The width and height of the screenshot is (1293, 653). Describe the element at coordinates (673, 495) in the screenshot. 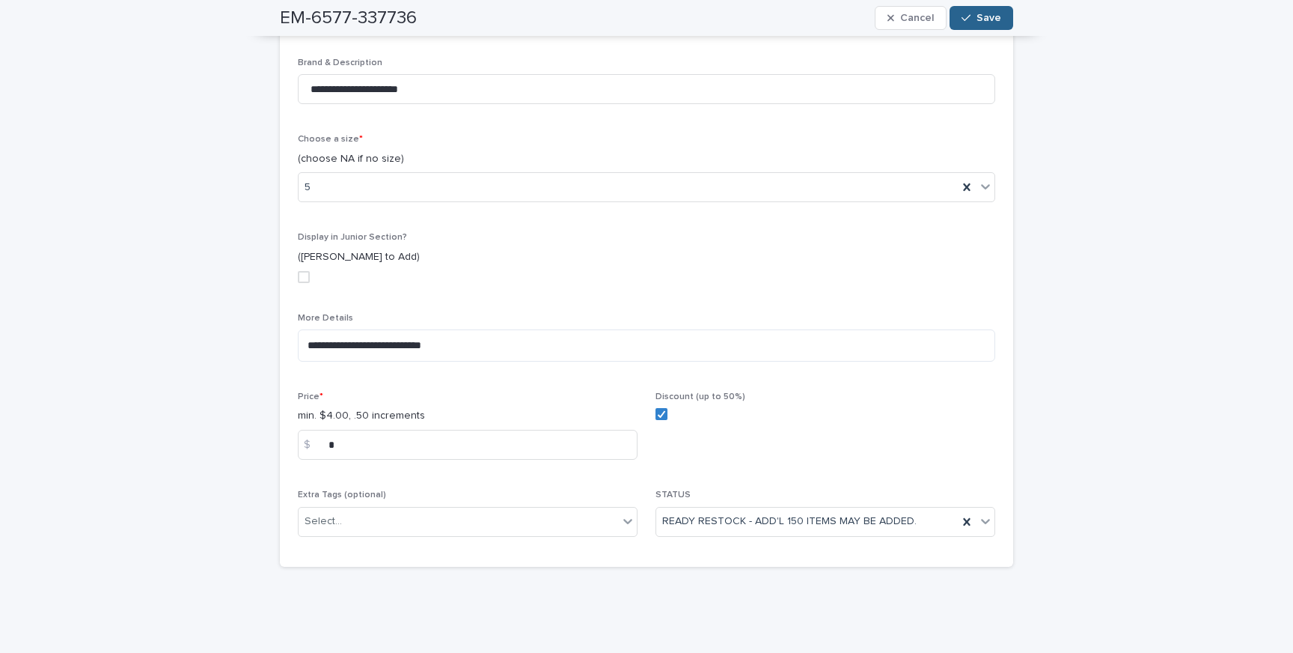

I see `span: STATUS` at that location.